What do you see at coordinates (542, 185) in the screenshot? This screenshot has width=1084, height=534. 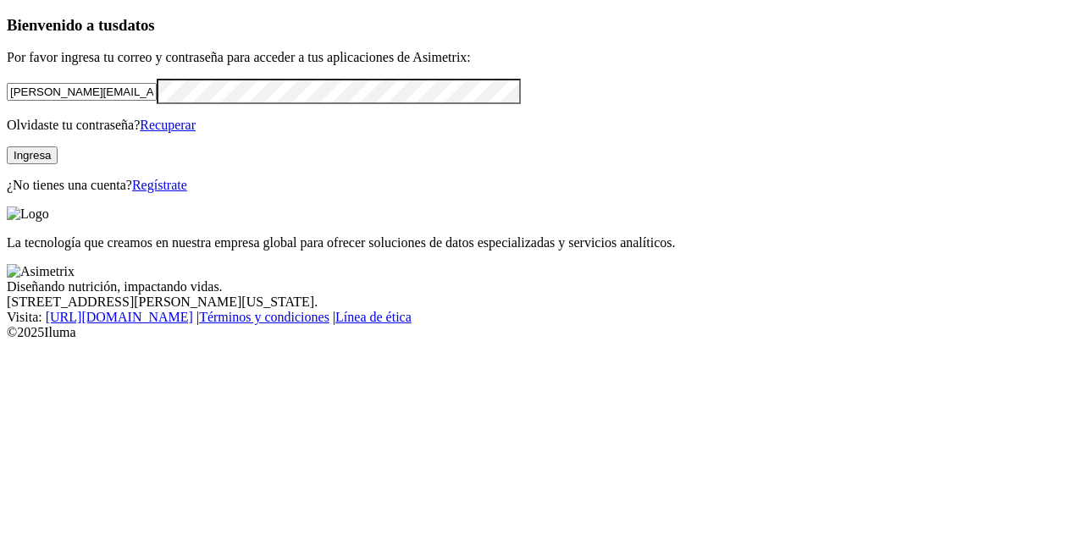 I see `p: ¿No tienes una cuenta?` at bounding box center [542, 185].